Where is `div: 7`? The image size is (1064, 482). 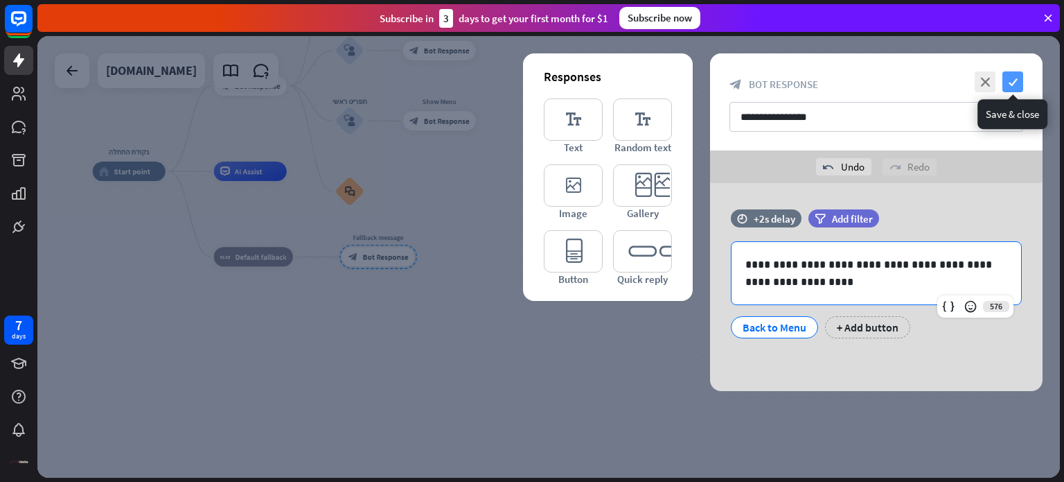 div: 7 is located at coordinates (19, 325).